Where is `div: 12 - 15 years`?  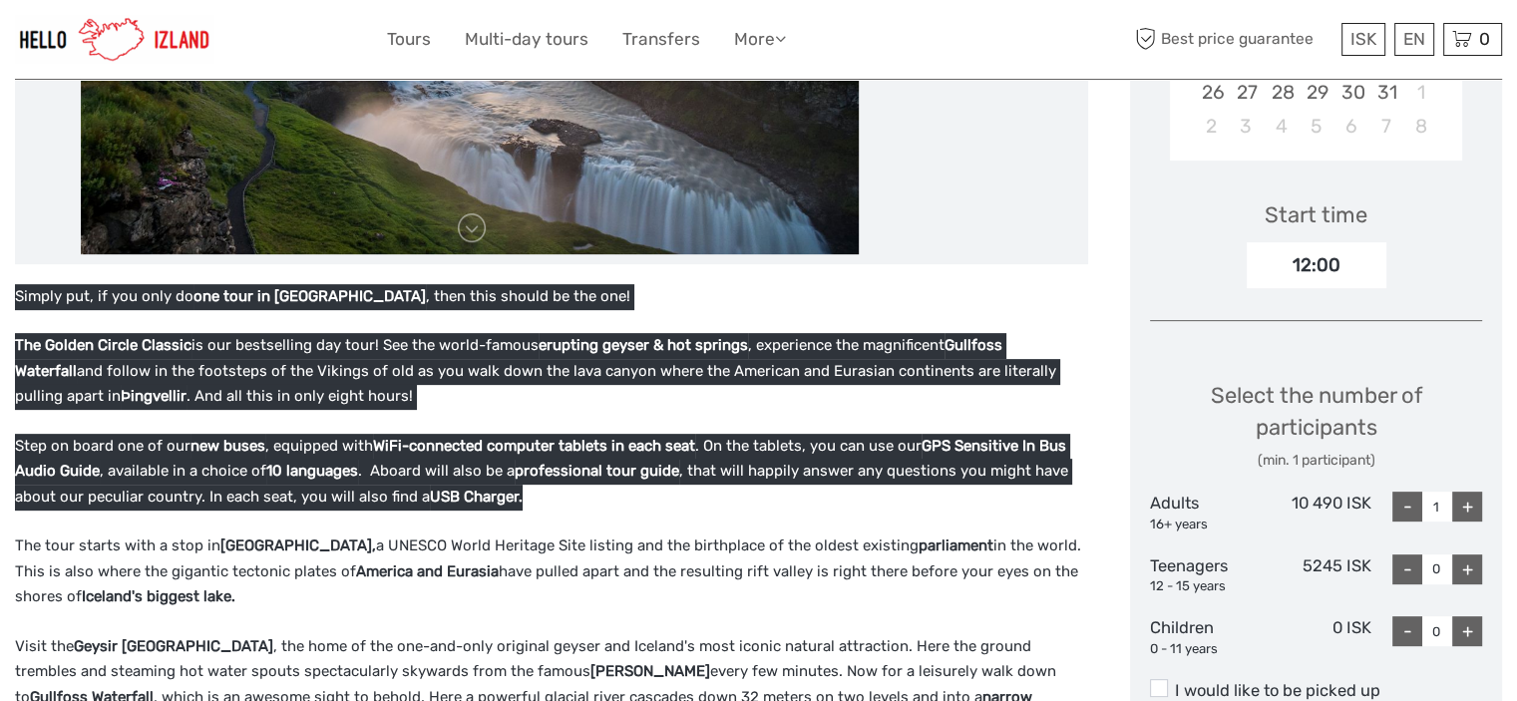
div: 12 - 15 years is located at coordinates (1205, 586).